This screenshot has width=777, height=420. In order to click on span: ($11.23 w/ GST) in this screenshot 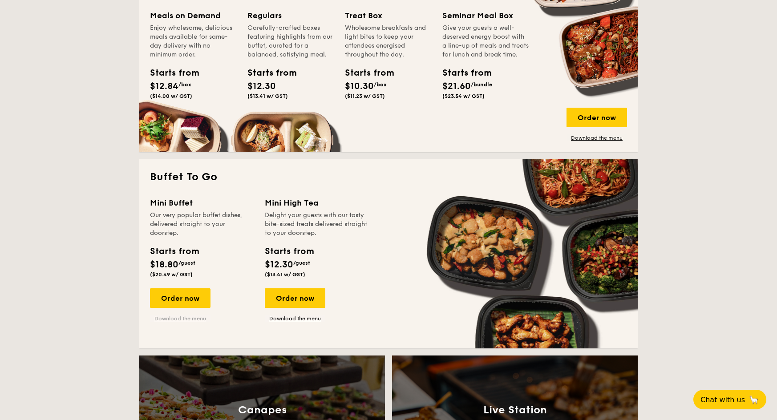, I will do `click(365, 96)`.